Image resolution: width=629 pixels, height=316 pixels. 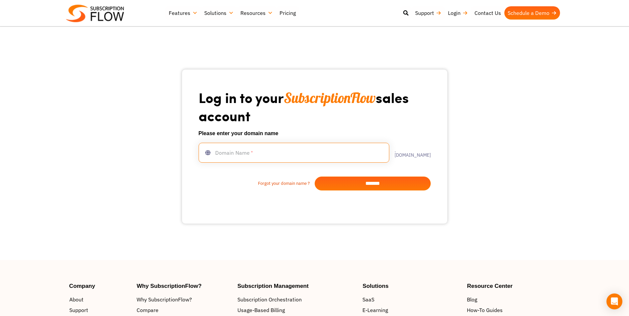 I want to click on span: E-Learning, so click(x=375, y=310).